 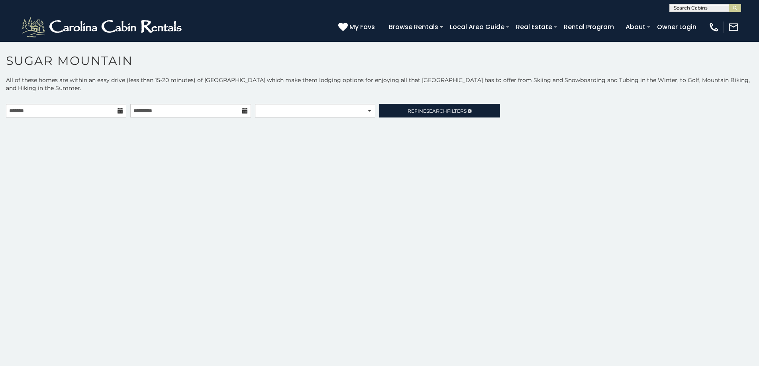 I want to click on a: Real Estate, so click(x=534, y=27).